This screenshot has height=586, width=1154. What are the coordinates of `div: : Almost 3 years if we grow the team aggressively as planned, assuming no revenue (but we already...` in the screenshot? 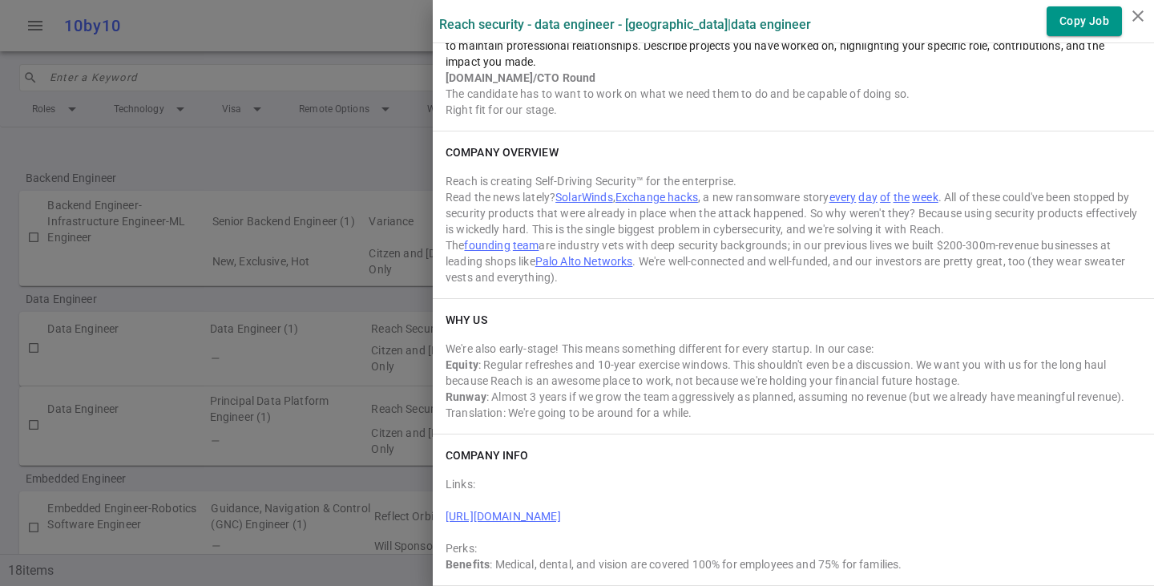 It's located at (794, 405).